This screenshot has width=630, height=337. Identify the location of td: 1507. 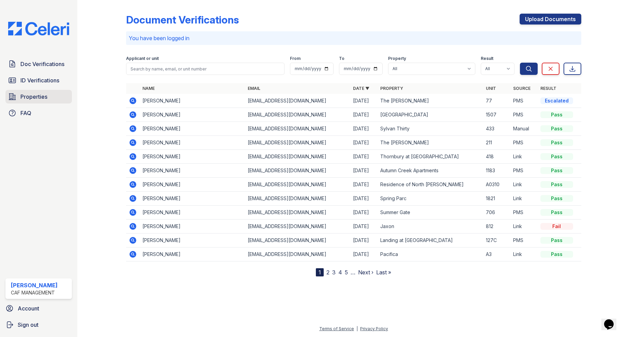
(496, 115).